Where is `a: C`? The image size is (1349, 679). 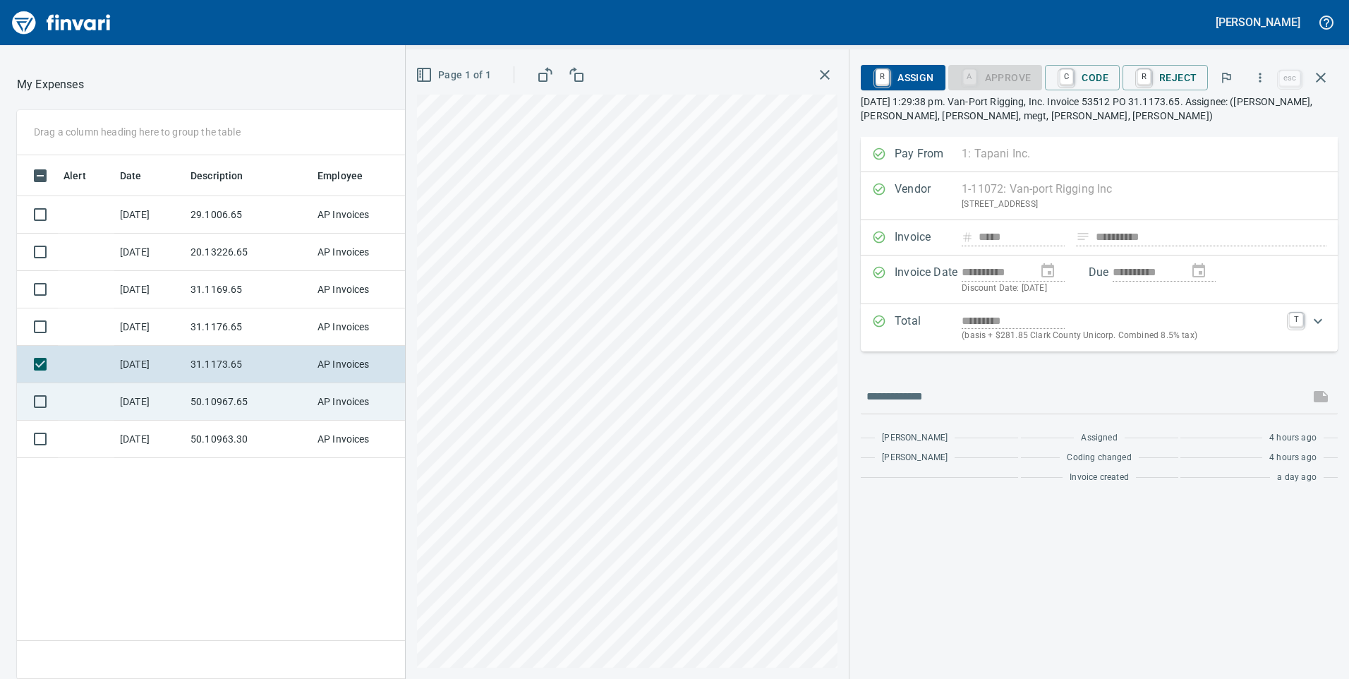 a: C is located at coordinates (1066, 77).